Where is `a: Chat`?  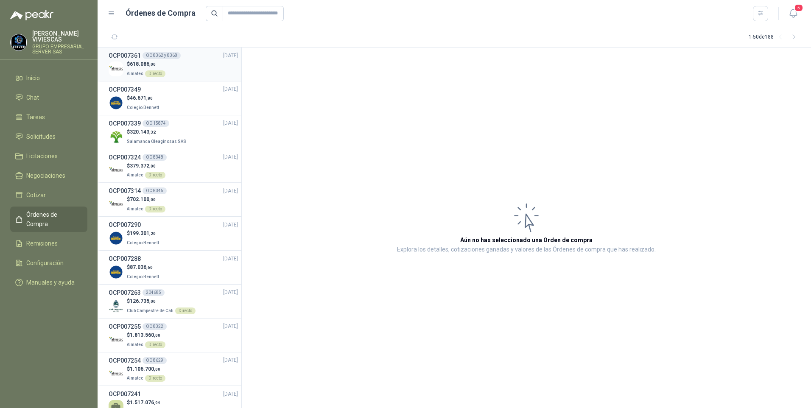 a: Chat is located at coordinates (49, 98).